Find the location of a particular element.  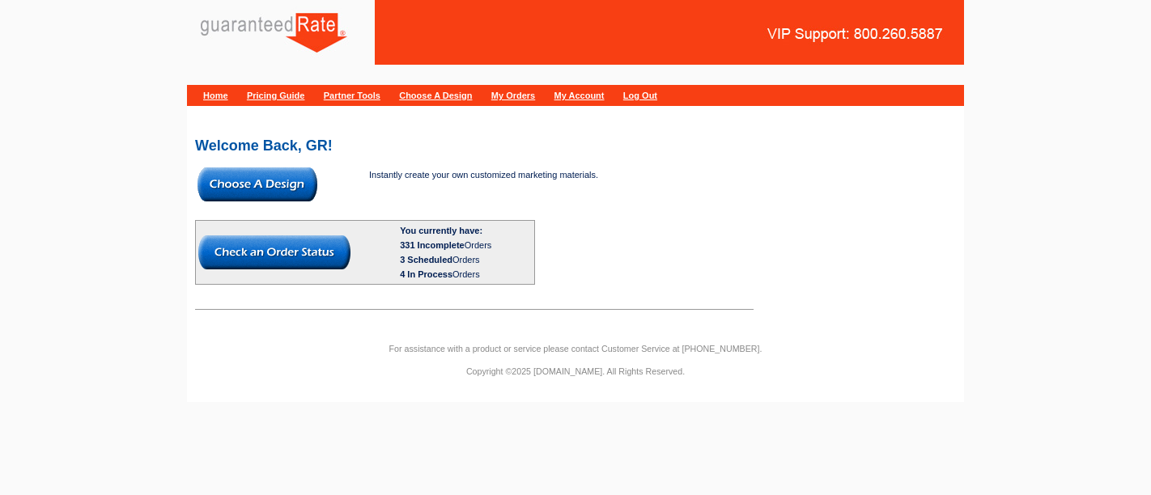

a: Log Out is located at coordinates (640, 96).